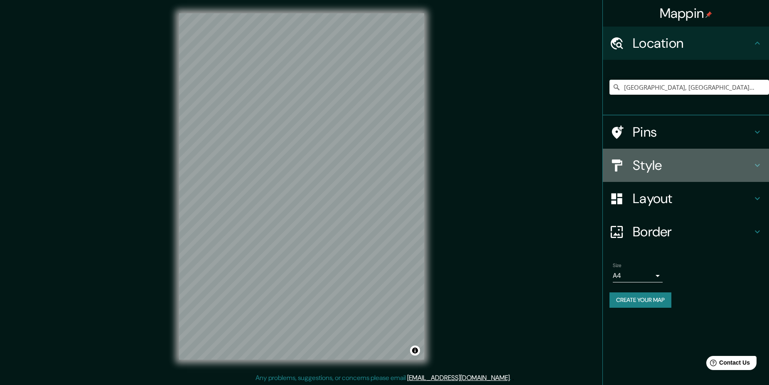 This screenshot has height=385, width=769. Describe the element at coordinates (617, 265) in the screenshot. I see `label: Size` at that location.